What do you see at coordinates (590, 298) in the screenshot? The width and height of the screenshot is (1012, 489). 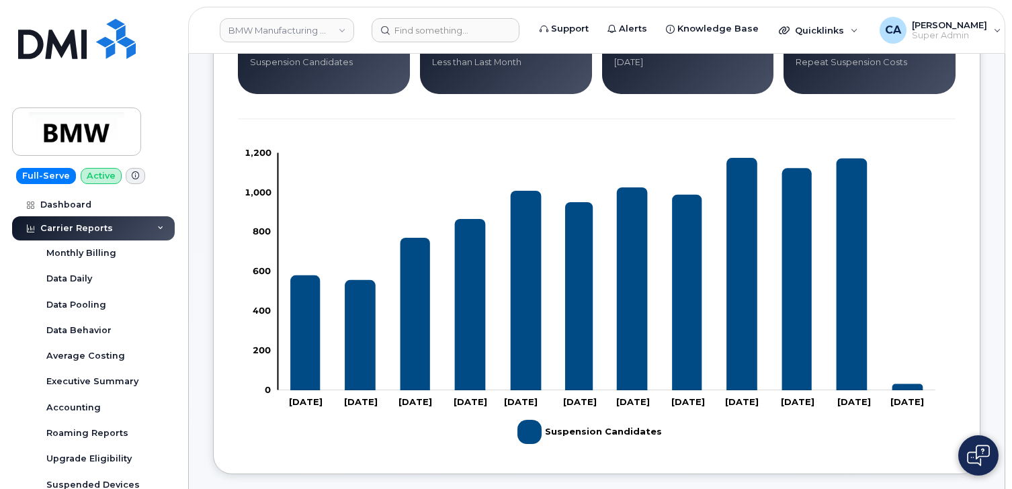 I see `g: Chart` at bounding box center [590, 298].